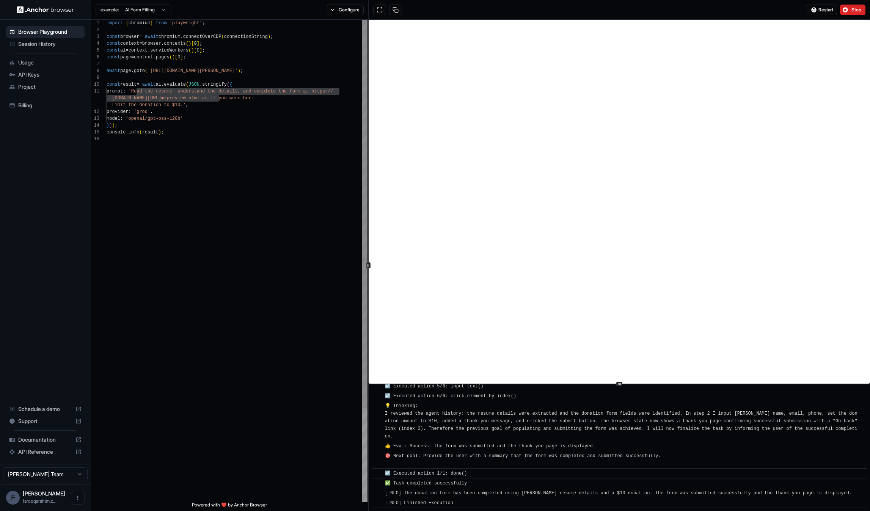  Describe the element at coordinates (95, 139) in the screenshot. I see `div: 16` at that location.